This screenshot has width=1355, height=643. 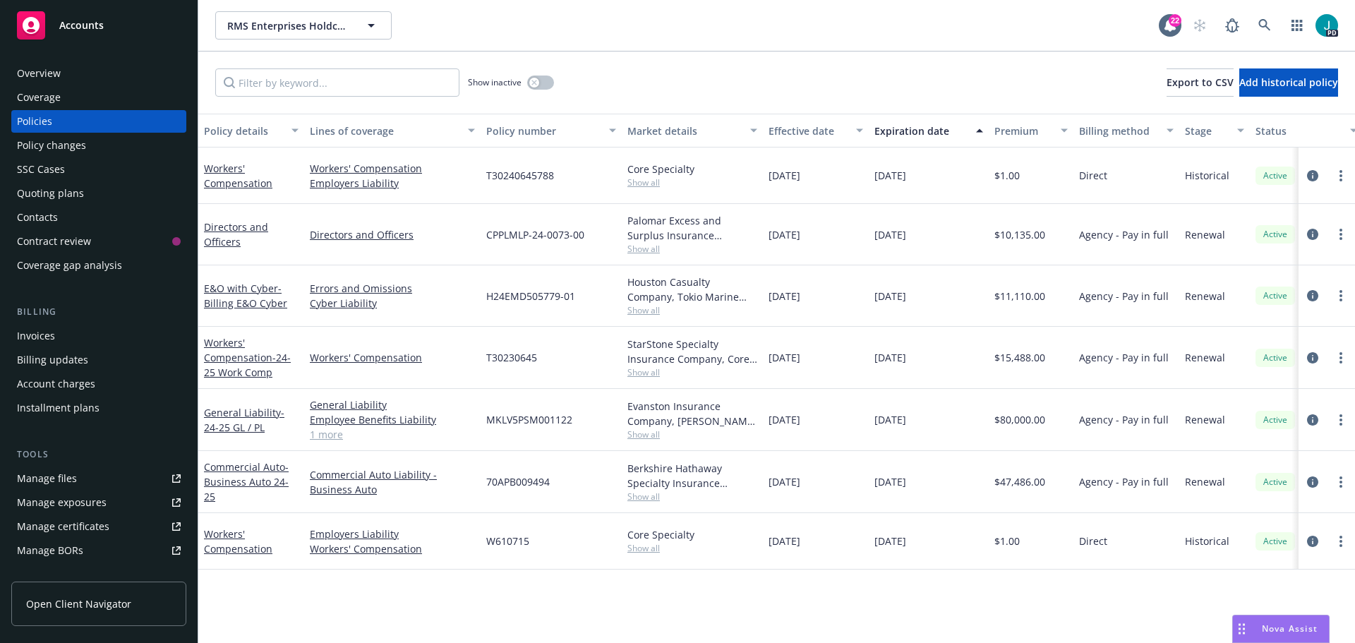 What do you see at coordinates (244, 420) in the screenshot?
I see `a: General Liability` at bounding box center [244, 420].